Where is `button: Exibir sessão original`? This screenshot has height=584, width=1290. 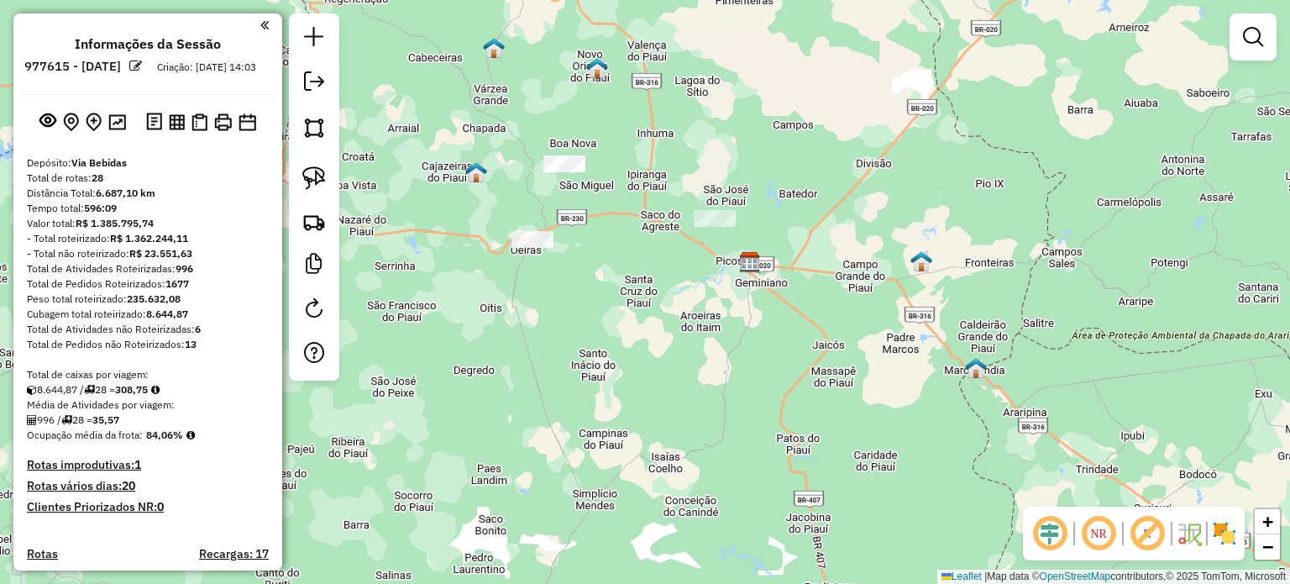 button: Exibir sessão original is located at coordinates (48, 122).